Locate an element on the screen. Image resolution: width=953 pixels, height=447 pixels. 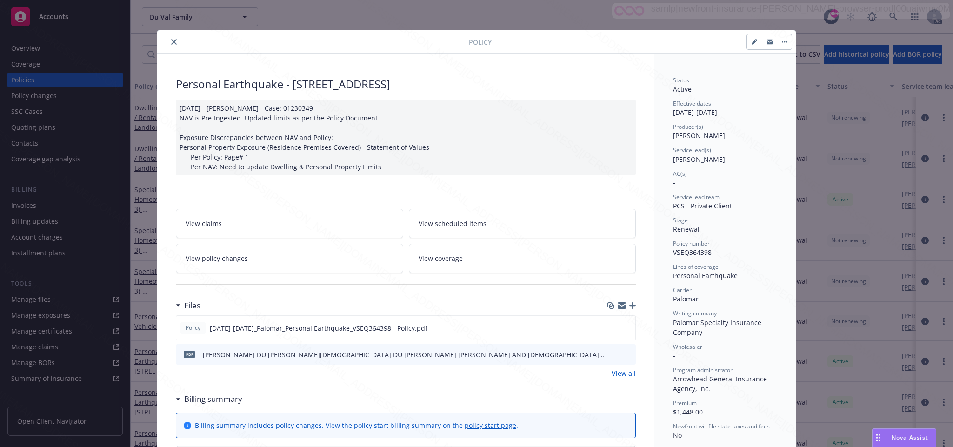
span: Stage is located at coordinates (680, 220).